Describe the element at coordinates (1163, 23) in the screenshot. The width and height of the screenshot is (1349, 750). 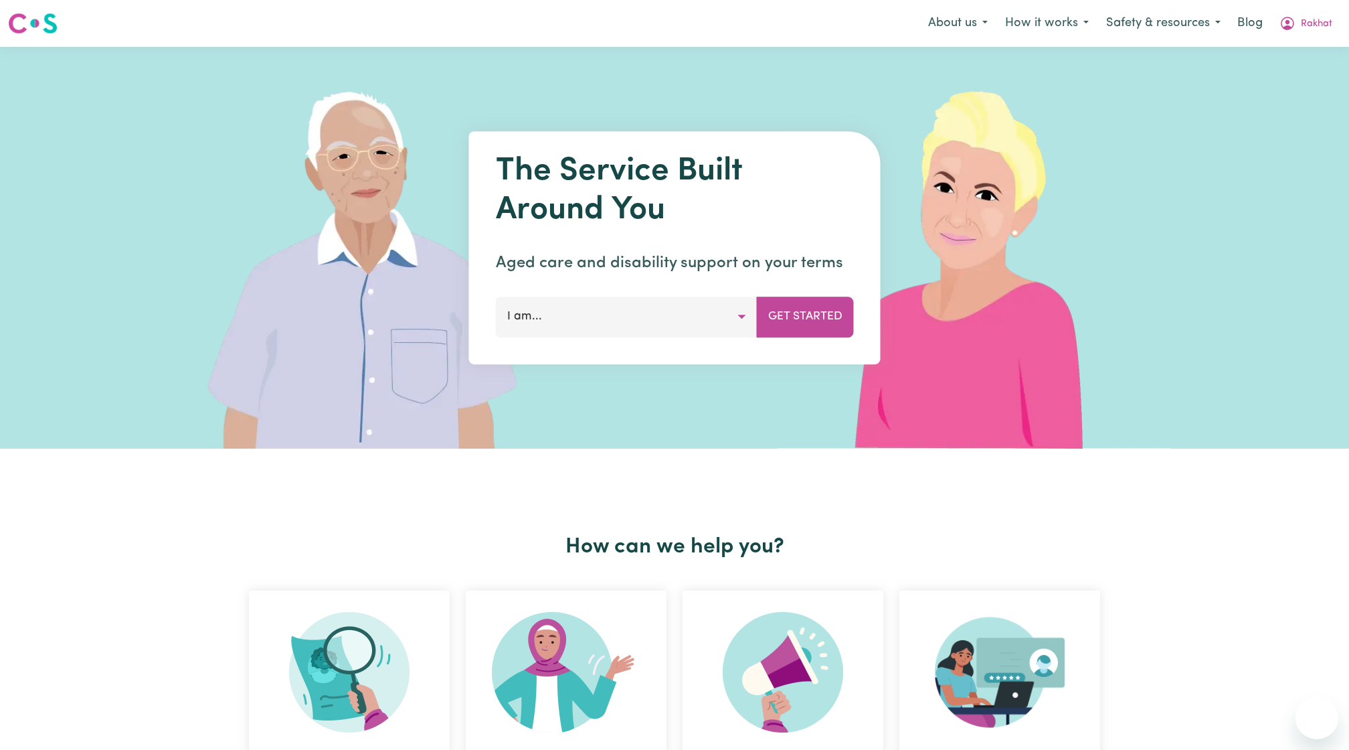
I see `button: Safety & resources` at that location.